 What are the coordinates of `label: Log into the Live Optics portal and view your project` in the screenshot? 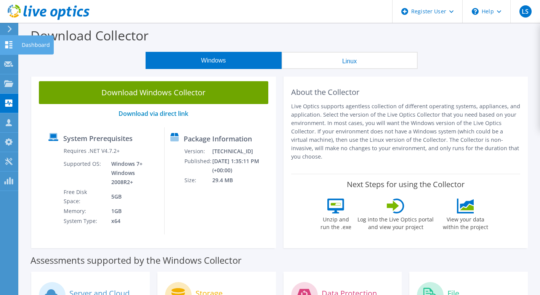 It's located at (396, 222).